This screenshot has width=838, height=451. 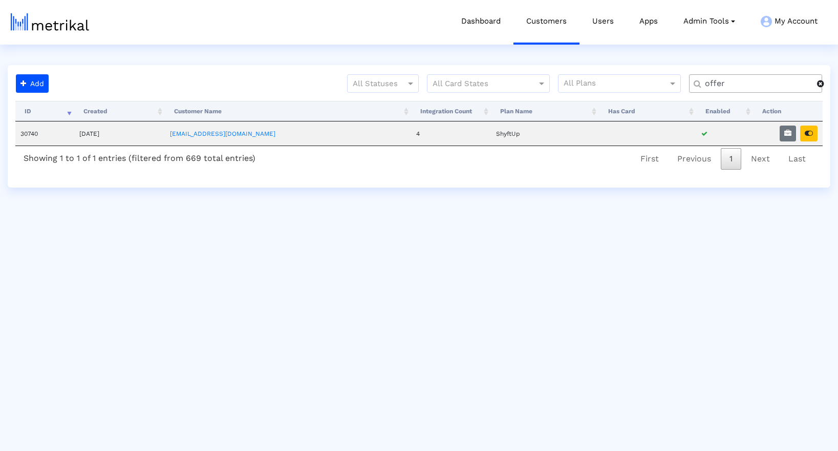 What do you see at coordinates (32, 83) in the screenshot?
I see `button: Add` at bounding box center [32, 83].